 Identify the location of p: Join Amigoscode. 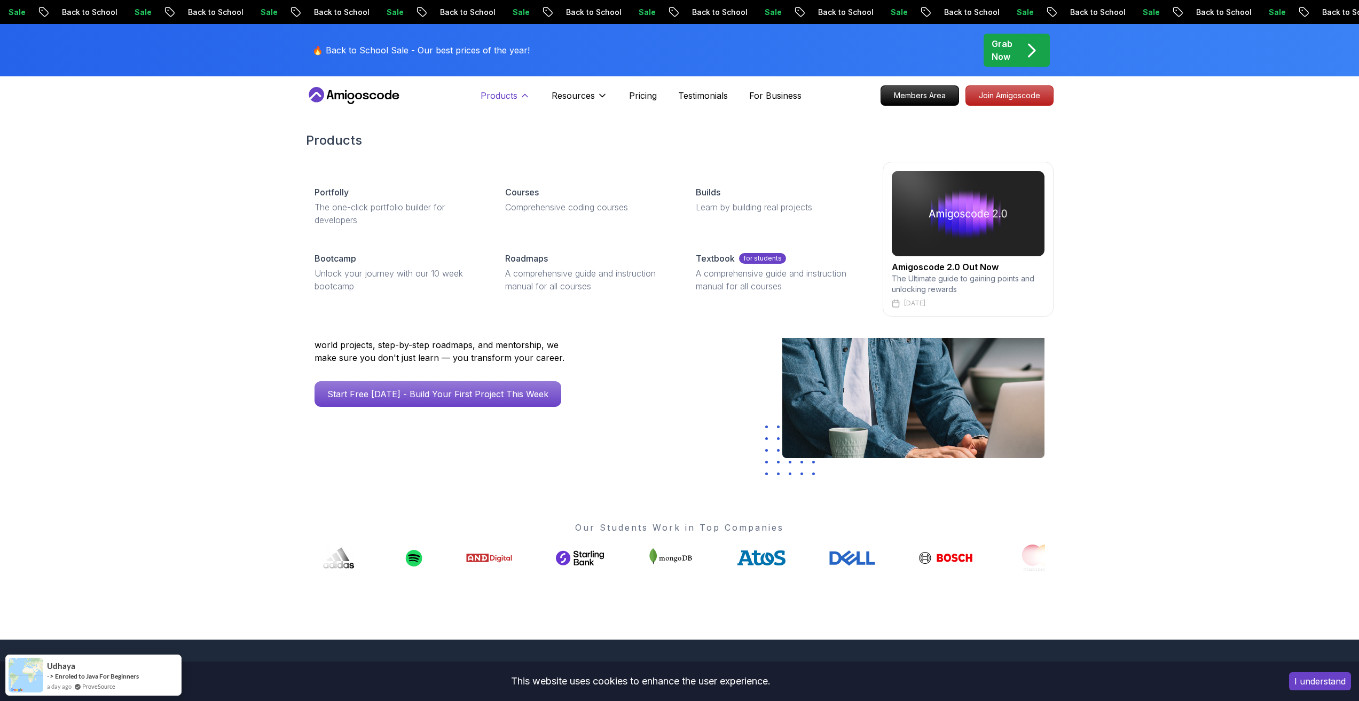
(1009, 96).